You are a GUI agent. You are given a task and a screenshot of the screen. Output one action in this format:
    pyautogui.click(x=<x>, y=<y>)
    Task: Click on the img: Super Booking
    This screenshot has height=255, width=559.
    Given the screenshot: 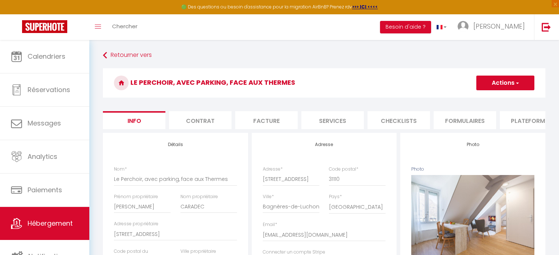 What is the action you would take?
    pyautogui.click(x=44, y=26)
    